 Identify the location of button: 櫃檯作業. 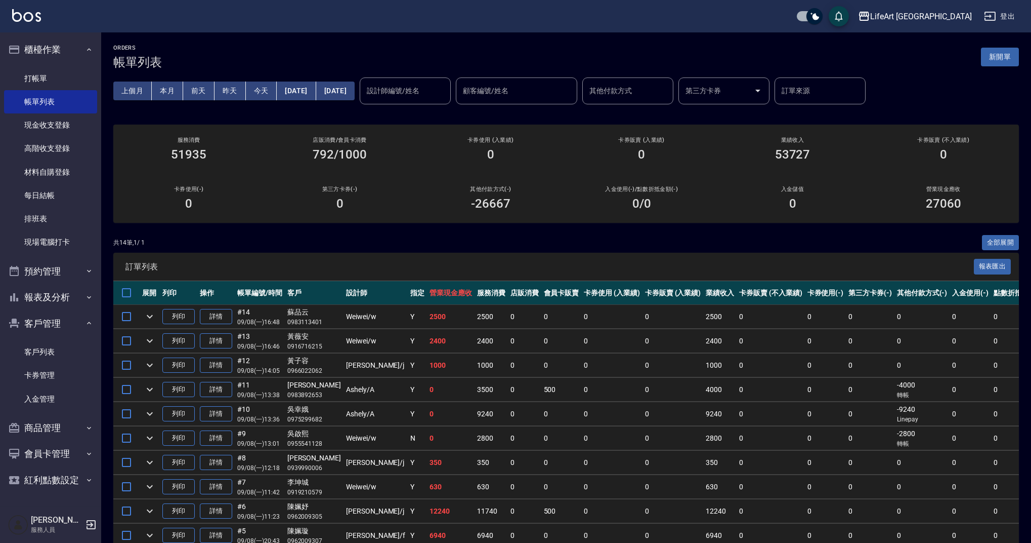
(51, 50).